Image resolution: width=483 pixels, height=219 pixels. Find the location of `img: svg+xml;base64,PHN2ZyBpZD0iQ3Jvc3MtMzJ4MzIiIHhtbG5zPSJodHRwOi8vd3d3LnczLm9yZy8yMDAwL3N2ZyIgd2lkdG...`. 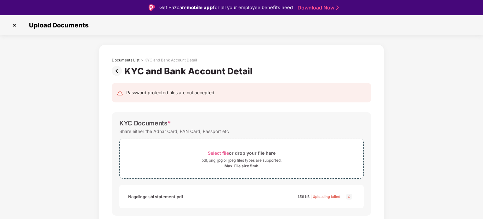

img: svg+xml;base64,PHN2ZyBpZD0iQ3Jvc3MtMzJ4MzIiIHhtbG5zPSJodHRwOi8vd3d3LnczLm9yZy8yMDAwL3N2ZyIgd2lkdG... is located at coordinates (14, 25).